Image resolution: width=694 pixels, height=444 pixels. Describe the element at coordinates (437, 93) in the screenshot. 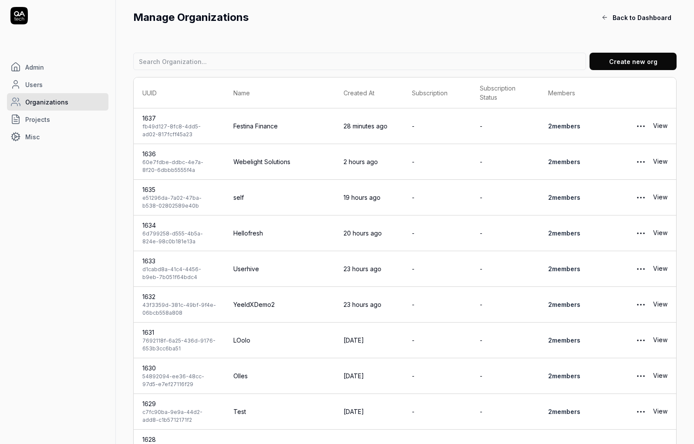

I see `th: Subscription` at that location.